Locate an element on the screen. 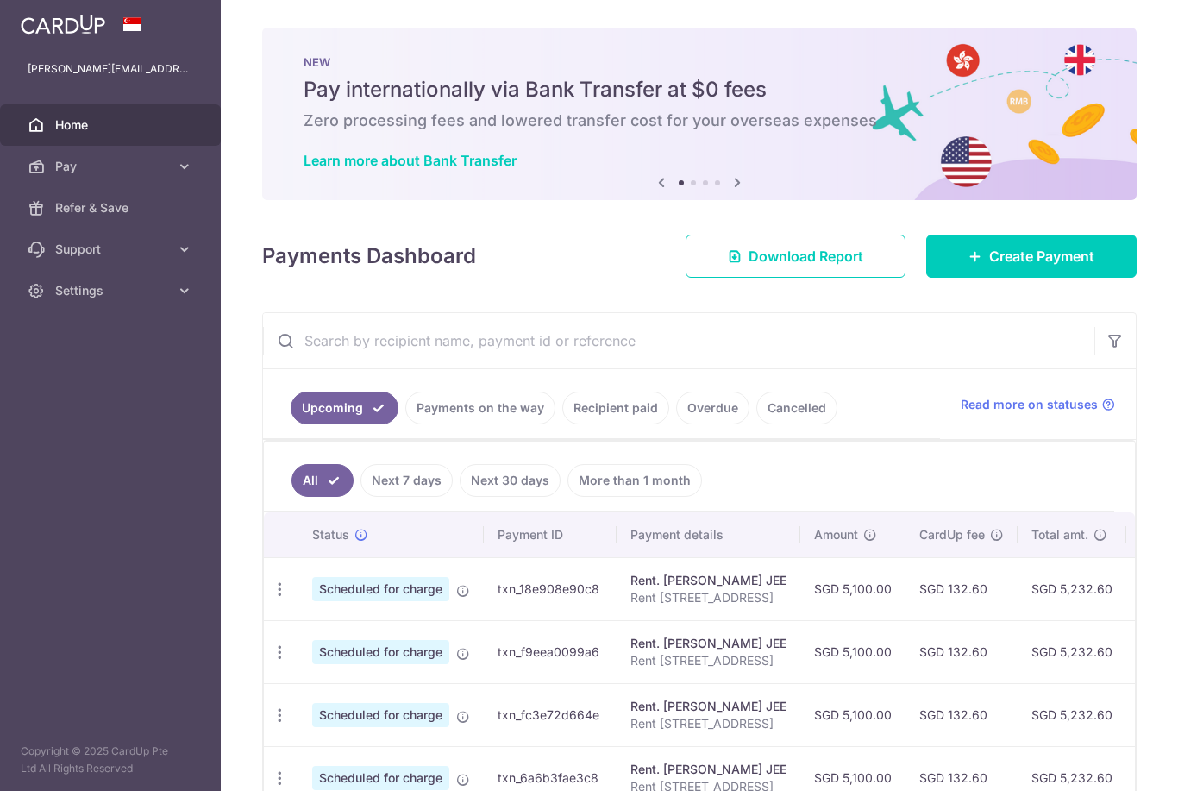  span: Download Report is located at coordinates (806, 256).